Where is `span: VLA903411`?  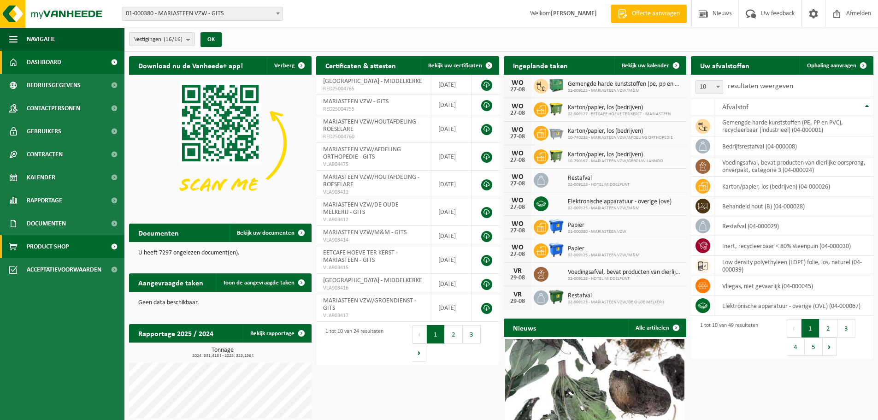
span: VLA903411 is located at coordinates (373, 192).